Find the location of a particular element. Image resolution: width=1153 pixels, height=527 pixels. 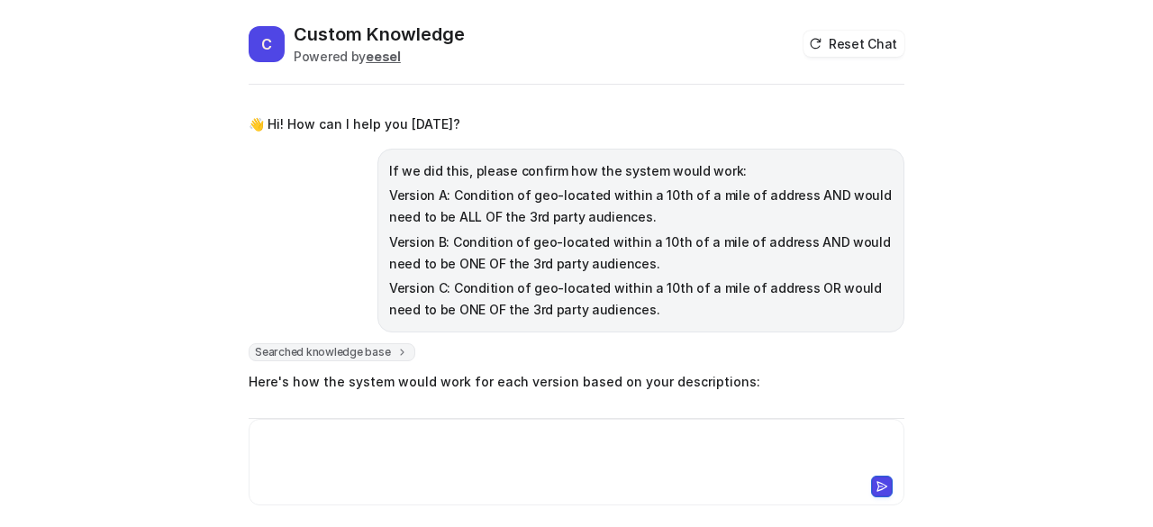

div: Powered by is located at coordinates (379, 56).